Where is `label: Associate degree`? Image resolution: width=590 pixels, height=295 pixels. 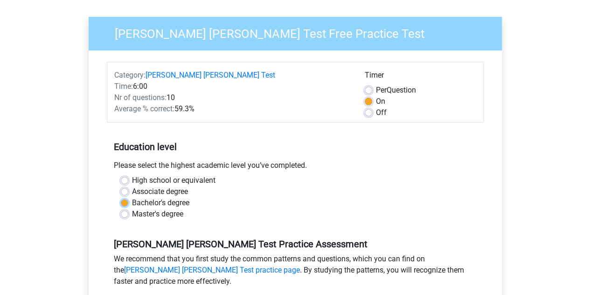 label: Associate degree is located at coordinates (160, 191).